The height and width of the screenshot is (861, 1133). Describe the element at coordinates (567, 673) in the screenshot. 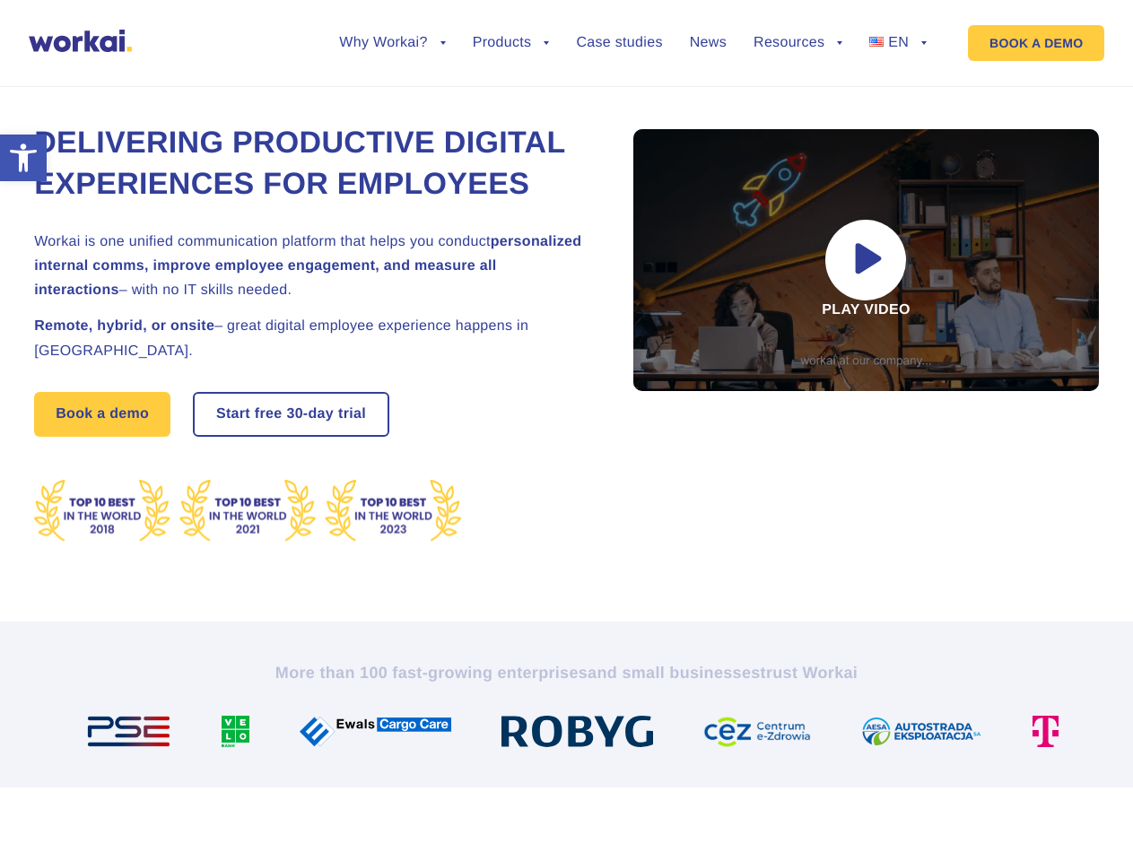

I see `h2: More than 100 fast-growing enterprises trust Workai` at that location.